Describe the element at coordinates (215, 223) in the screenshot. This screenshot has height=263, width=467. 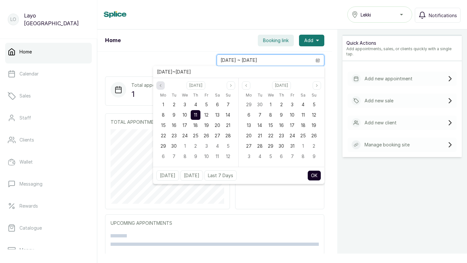
I see `p: UPCOMING APPOINTMENTS` at that location.